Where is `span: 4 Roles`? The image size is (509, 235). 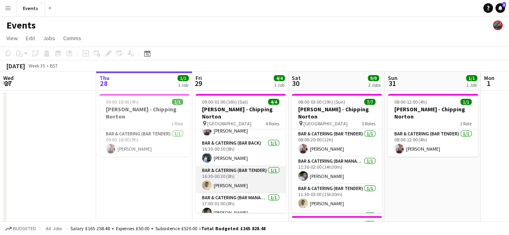
span: 4 Roles is located at coordinates (272, 123).